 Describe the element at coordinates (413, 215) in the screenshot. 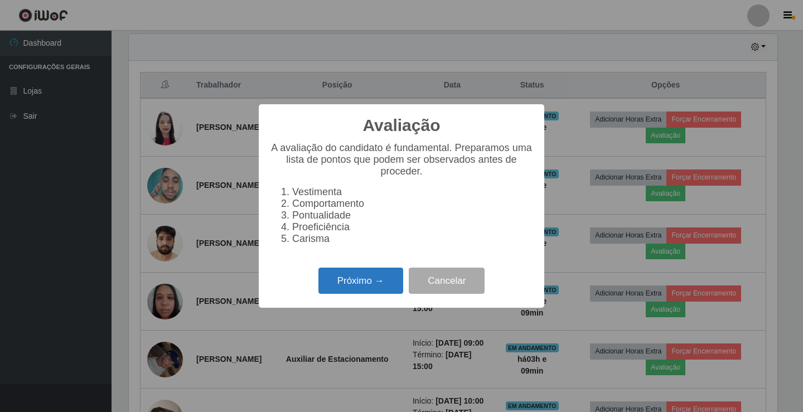

I see `li: Pontualidade` at that location.